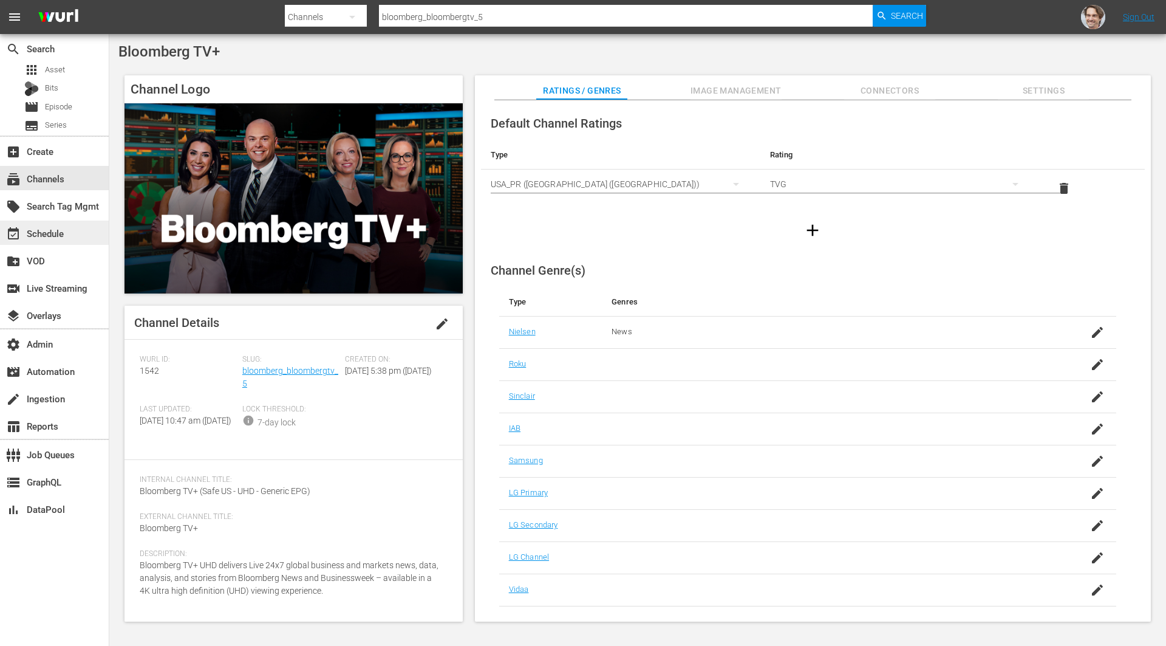 The height and width of the screenshot is (646, 1166). I want to click on span: Create, so click(13, 152).